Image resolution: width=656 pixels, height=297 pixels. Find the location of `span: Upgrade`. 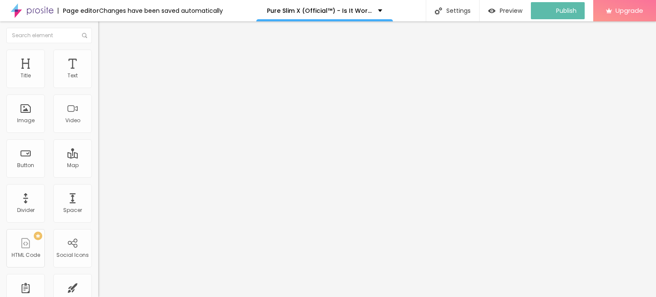

span: Upgrade is located at coordinates (629, 10).